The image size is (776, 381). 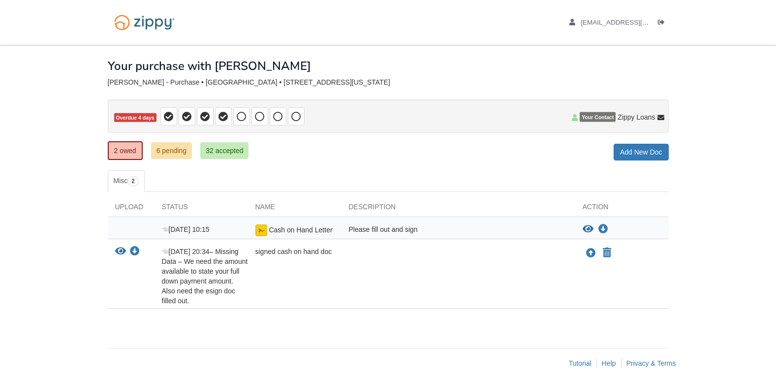 I want to click on span: 2, so click(x=133, y=181).